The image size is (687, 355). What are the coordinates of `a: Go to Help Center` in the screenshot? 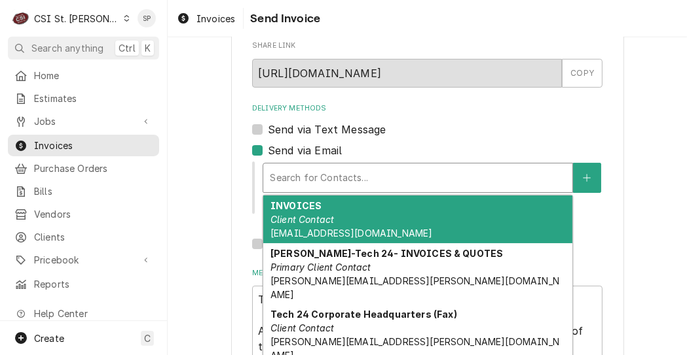 It's located at (83, 313).